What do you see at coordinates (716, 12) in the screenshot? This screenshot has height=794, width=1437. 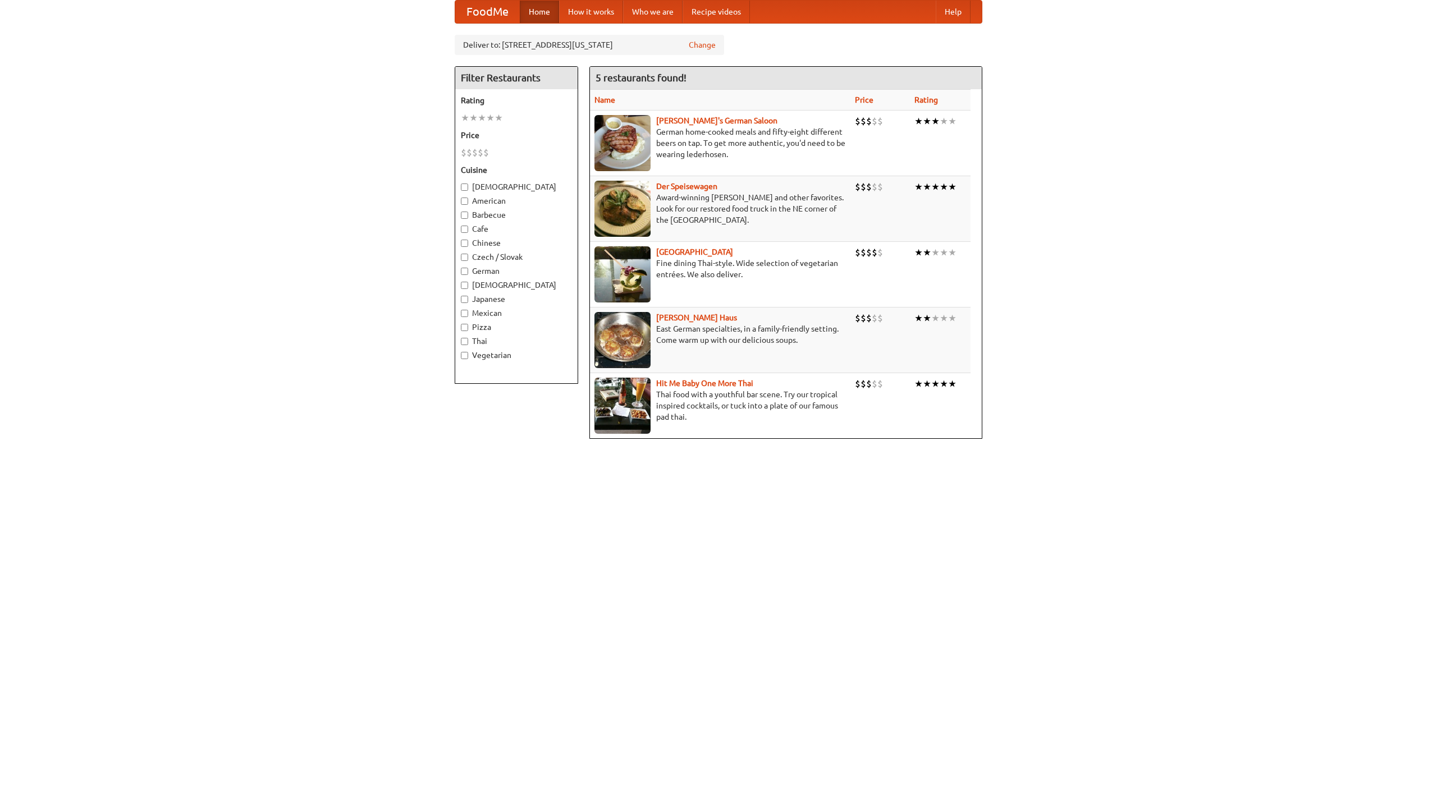 I see `a: Recipe videos` at bounding box center [716, 12].